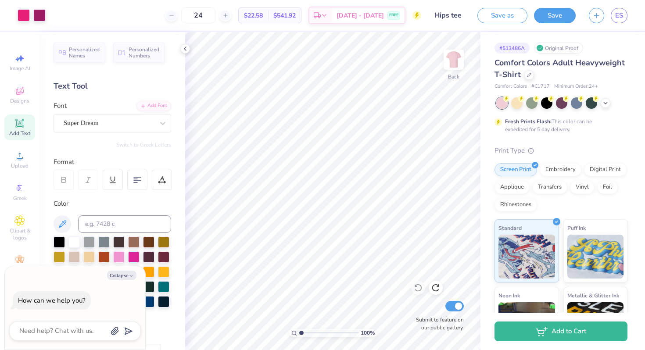  What do you see at coordinates (515, 205) in the screenshot?
I see `div: Rhinestones` at bounding box center [515, 205].